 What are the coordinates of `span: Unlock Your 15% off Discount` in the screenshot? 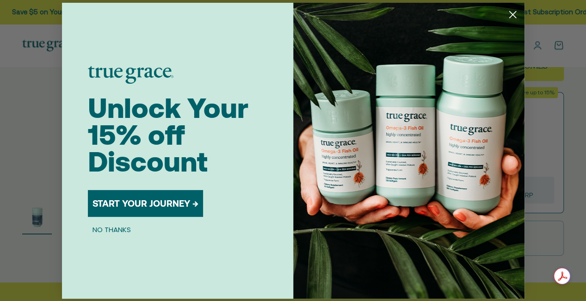 It's located at (168, 135).